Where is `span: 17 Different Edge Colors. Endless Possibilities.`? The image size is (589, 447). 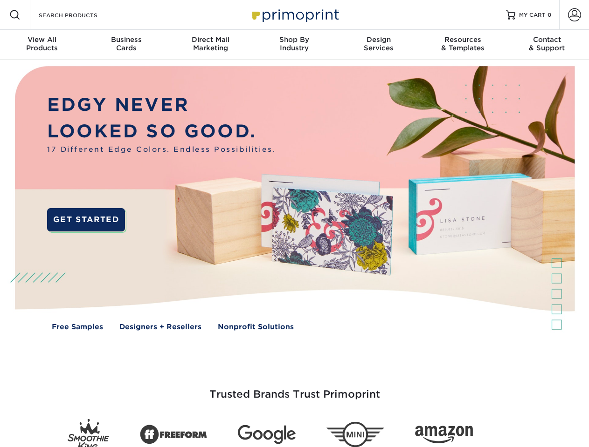 span: 17 Different Edge Colors. Endless Possibilities. is located at coordinates (161, 150).